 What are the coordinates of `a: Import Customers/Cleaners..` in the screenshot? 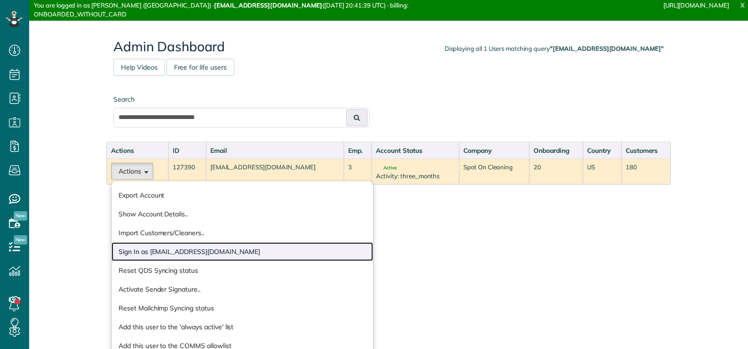 It's located at (242, 233).